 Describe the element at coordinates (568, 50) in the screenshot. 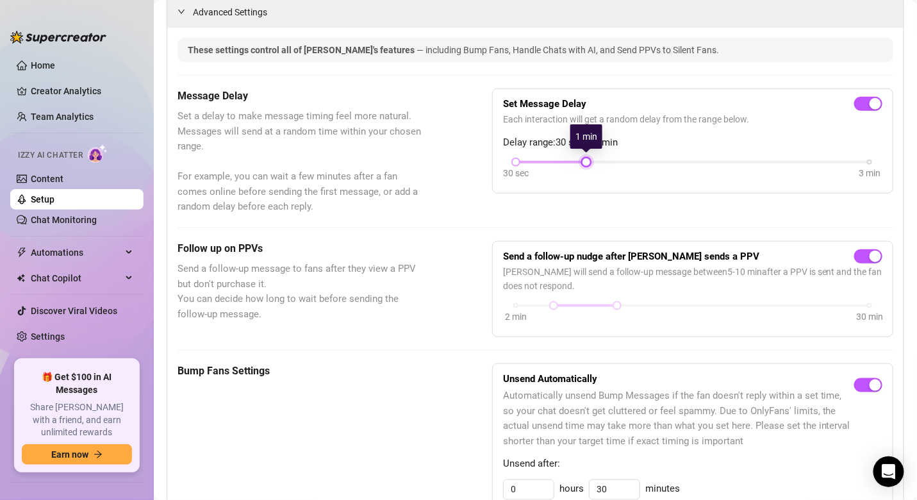

I see `span: — including Bump Fans, Handle Chats with AI, and Send PPVs to Silent Fans.` at that location.